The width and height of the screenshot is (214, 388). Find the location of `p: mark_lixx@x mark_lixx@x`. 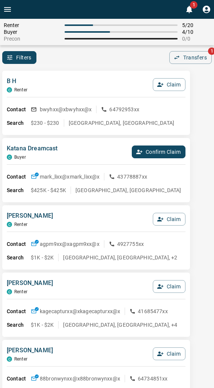

p: mark_lixx@x mark_lixx@x is located at coordinates (70, 177).